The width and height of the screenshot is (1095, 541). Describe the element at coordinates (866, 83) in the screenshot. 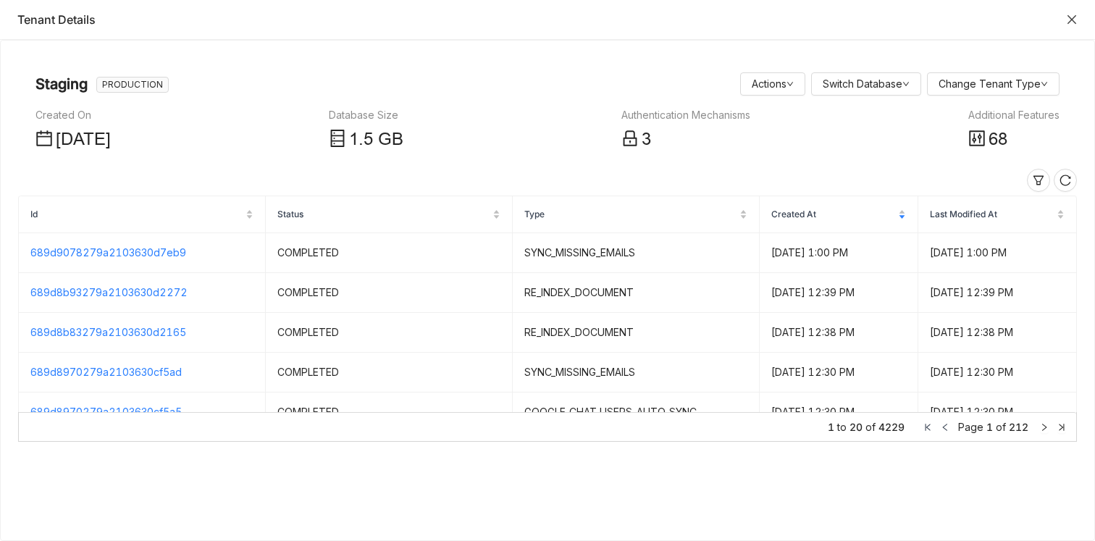

I see `a: Switch Database` at that location.